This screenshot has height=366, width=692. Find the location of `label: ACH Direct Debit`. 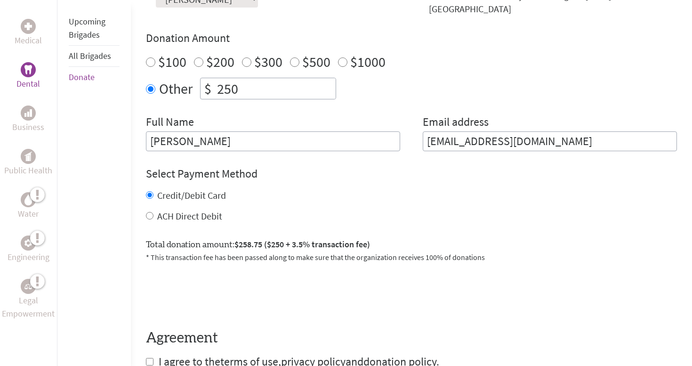

label: ACH Direct Debit is located at coordinates (190, 216).